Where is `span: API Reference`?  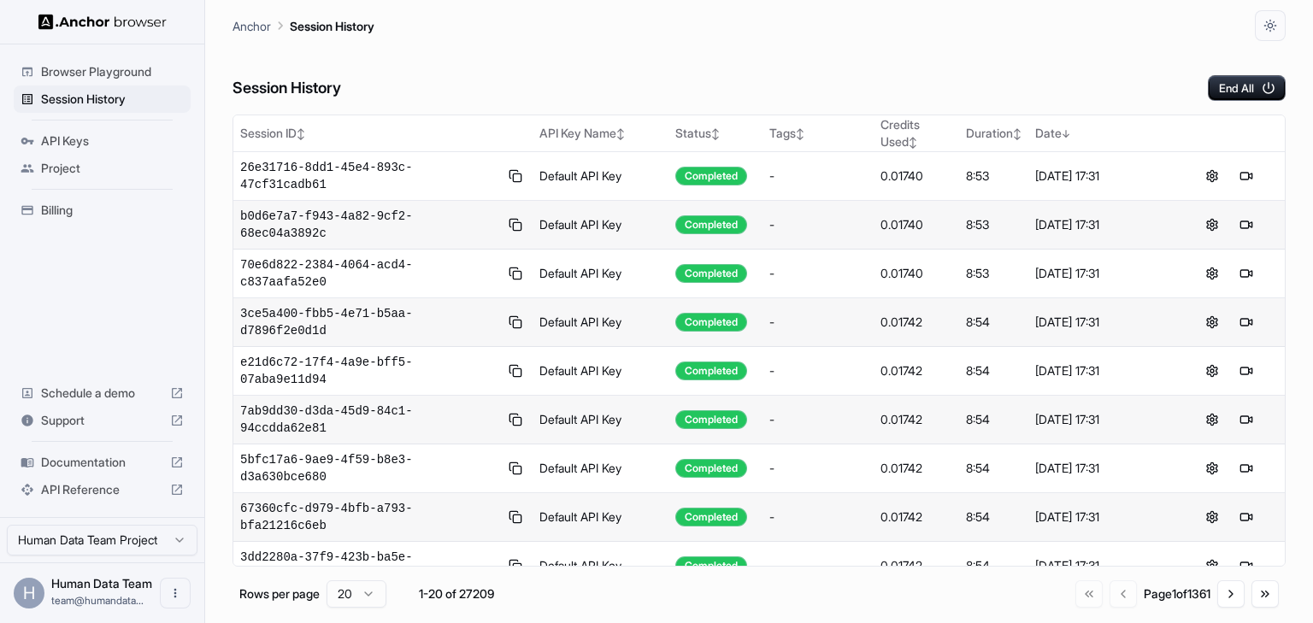 span: API Reference is located at coordinates (102, 490).